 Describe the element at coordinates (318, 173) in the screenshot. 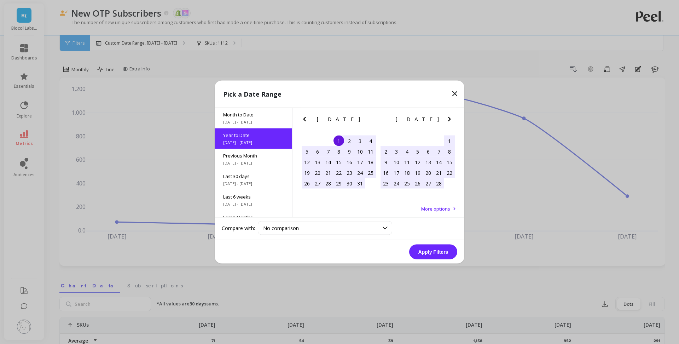

I see `div: Choose Monday, January 20th, 2025` at that location.